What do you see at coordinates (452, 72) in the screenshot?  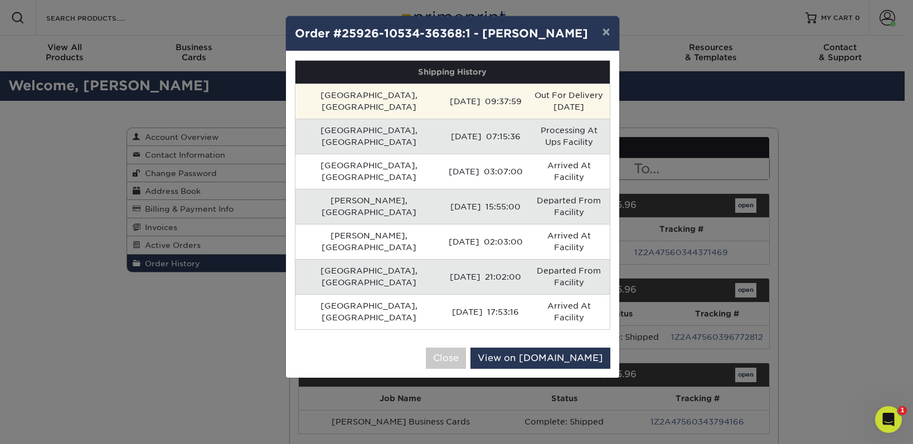 I see `th: Shipping History` at bounding box center [452, 72].